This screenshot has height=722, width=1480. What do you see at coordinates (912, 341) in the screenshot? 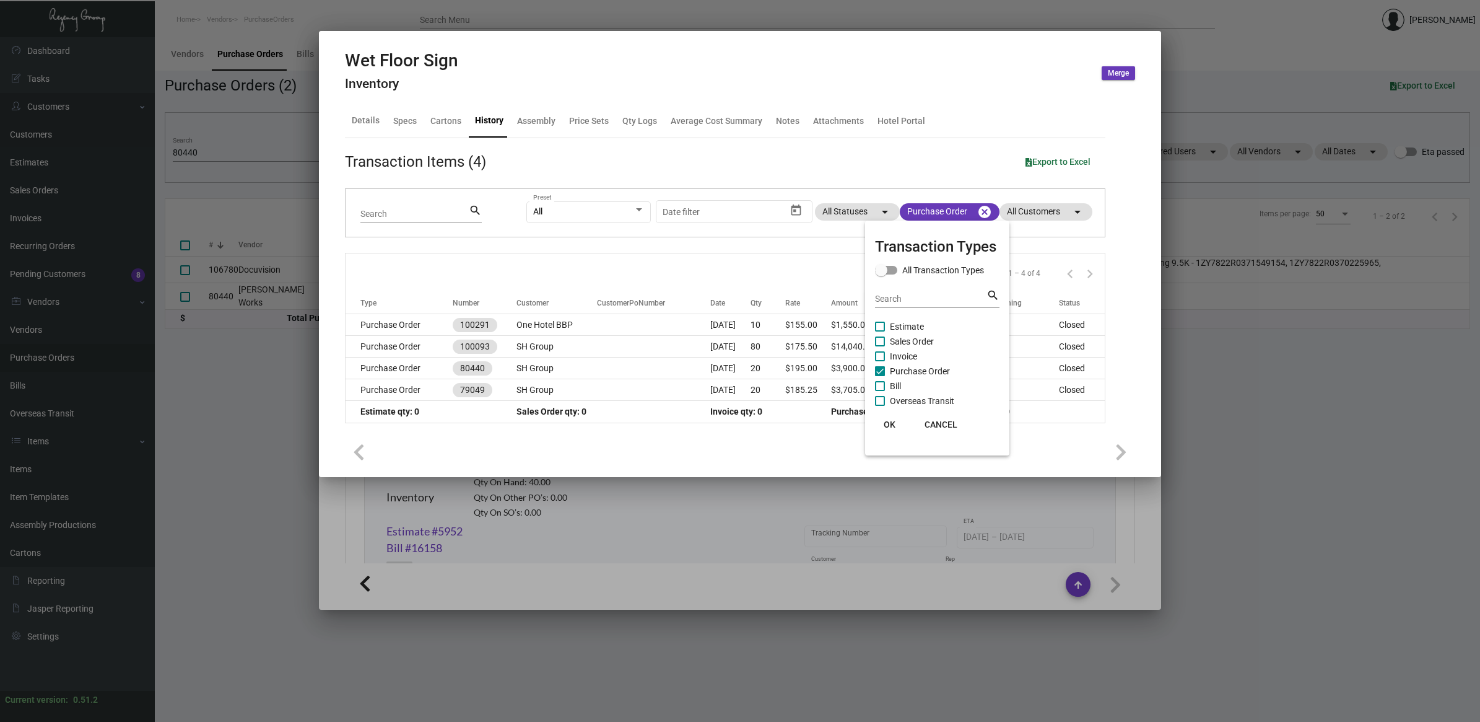
I see `span: Sales Order` at bounding box center [912, 341].